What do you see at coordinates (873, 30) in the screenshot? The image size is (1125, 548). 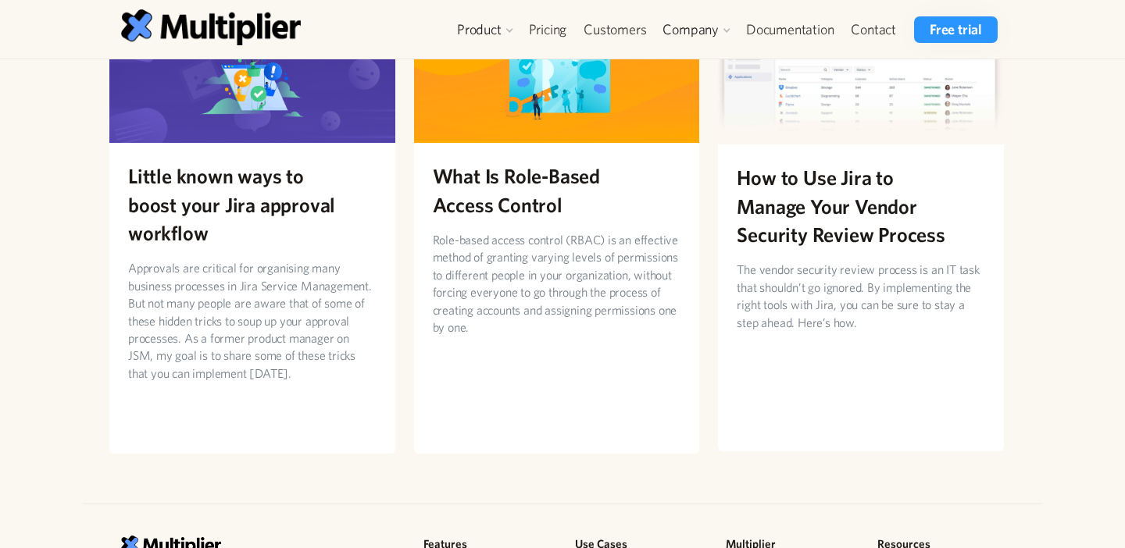 I see `a: Contact` at bounding box center [873, 30].